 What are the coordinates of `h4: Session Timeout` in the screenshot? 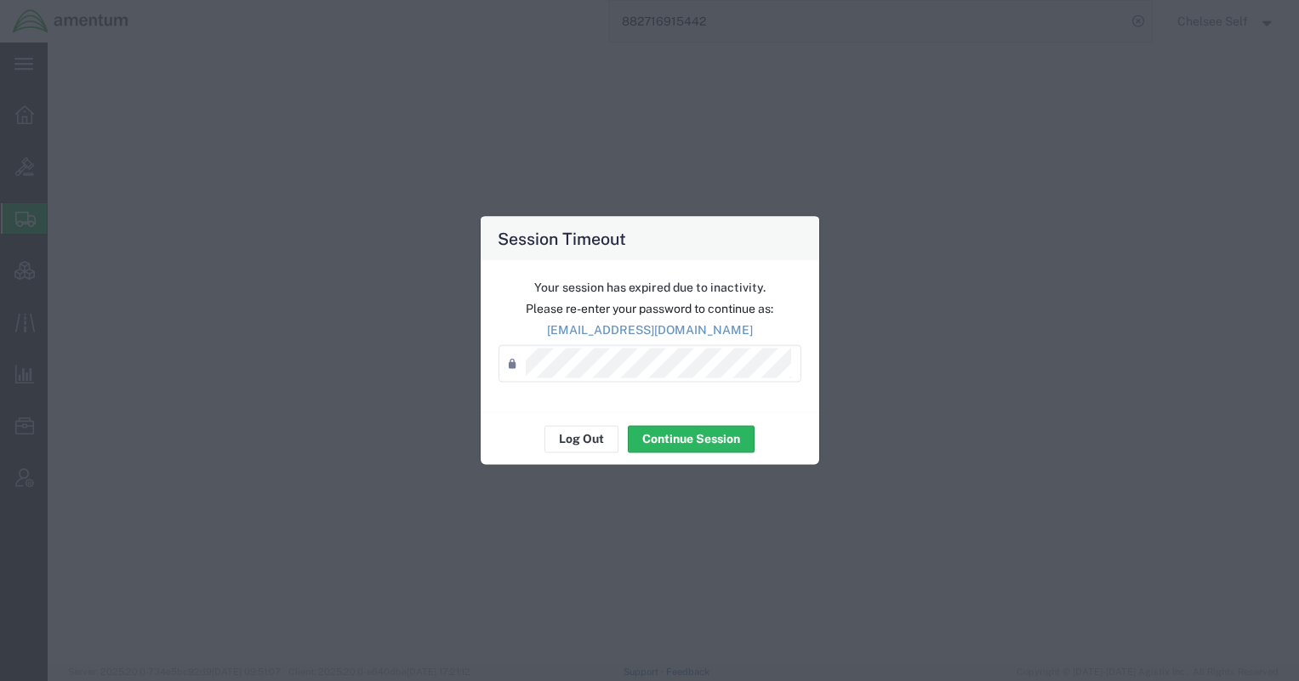 It's located at (561, 237).